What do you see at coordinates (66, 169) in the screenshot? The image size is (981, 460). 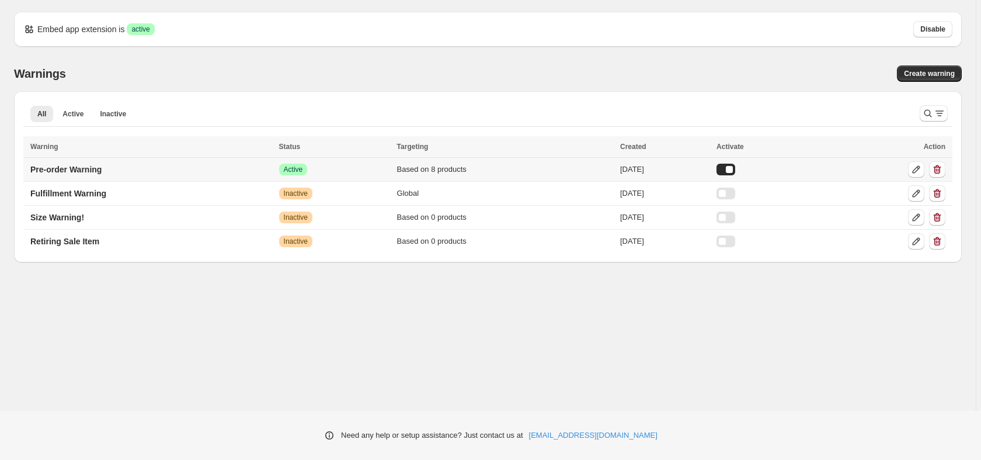 I see `a: Pre-order Warning` at bounding box center [66, 169].